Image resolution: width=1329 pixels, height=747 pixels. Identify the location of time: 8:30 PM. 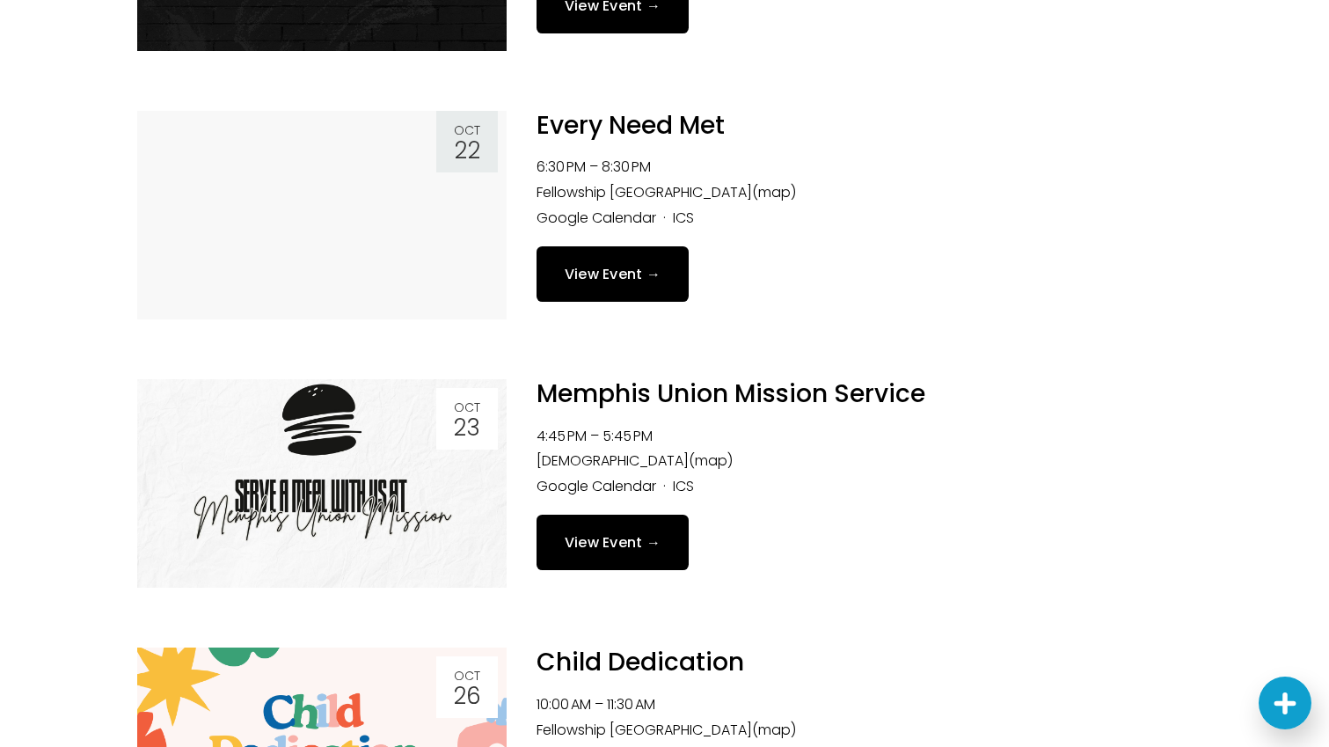
(626, 166).